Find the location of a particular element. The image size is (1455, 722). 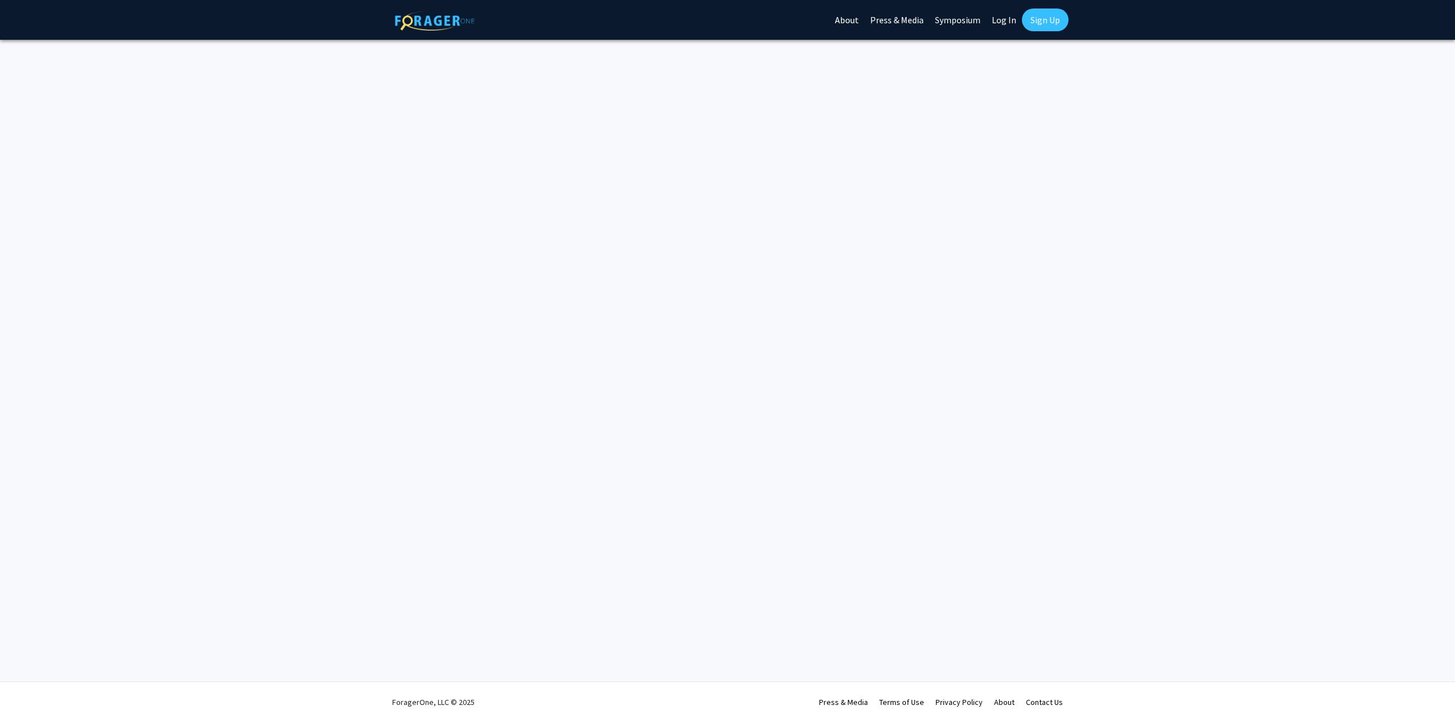

a: Privacy Policy is located at coordinates (959, 702).